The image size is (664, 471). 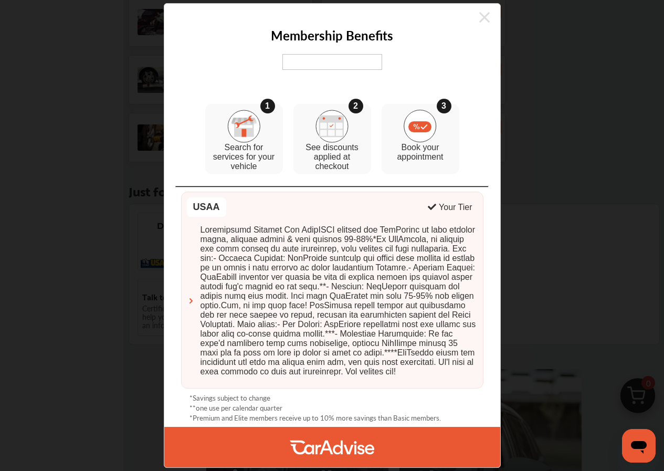 What do you see at coordinates (315, 418) in the screenshot?
I see `p: *Premium and Elite members receive up to 10% more savings than Basic members.` at bounding box center [315, 418].